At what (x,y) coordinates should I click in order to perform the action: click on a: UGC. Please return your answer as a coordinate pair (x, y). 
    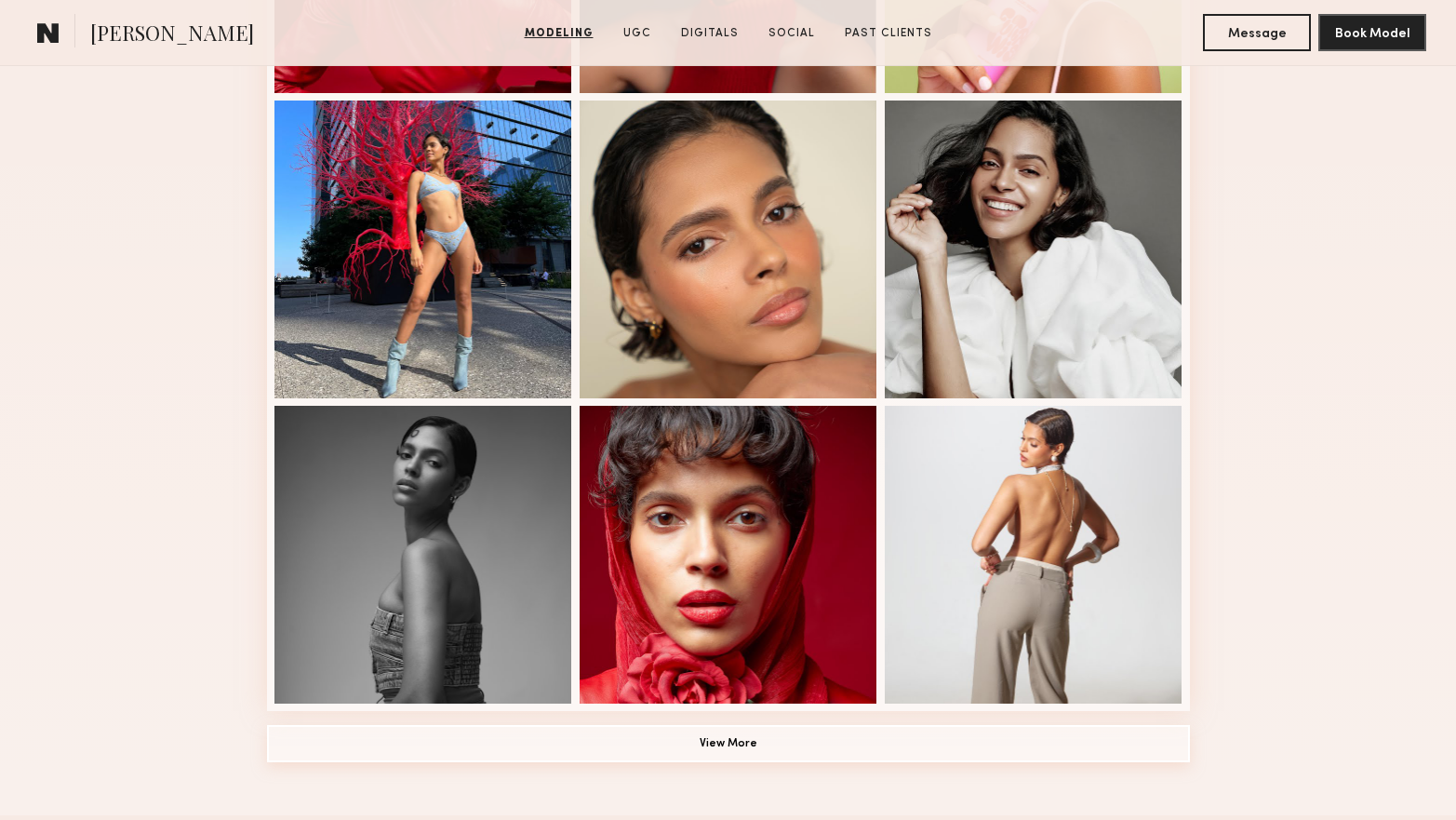
    Looking at the image, I should click on (637, 34).